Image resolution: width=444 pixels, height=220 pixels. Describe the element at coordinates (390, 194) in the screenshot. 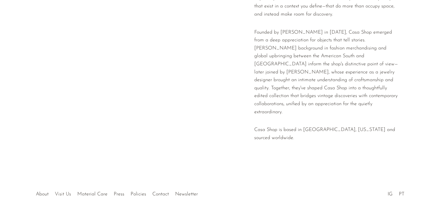

I see `a: IG` at that location.